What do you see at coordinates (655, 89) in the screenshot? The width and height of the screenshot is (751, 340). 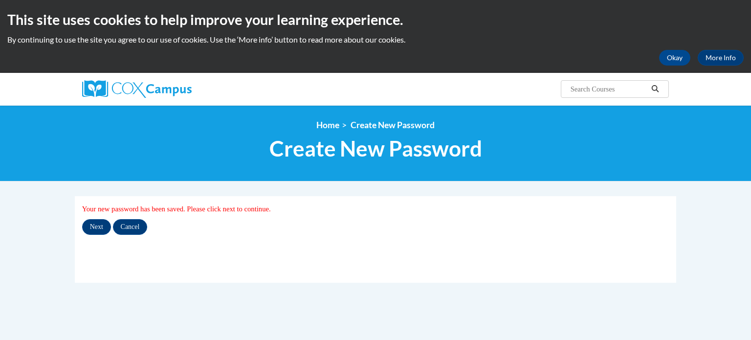 I see `button: Search` at bounding box center [655, 89].